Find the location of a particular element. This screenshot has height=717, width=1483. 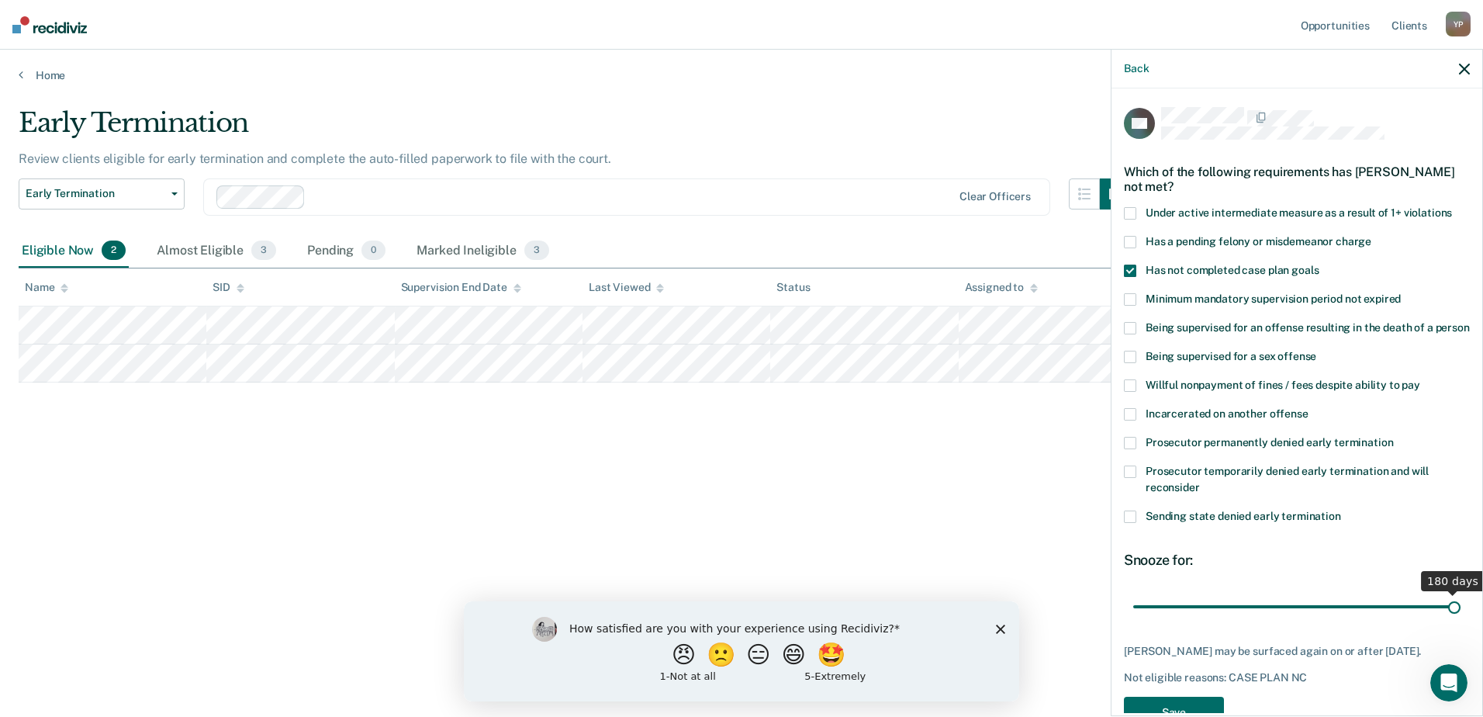

div: SID is located at coordinates (228, 287).